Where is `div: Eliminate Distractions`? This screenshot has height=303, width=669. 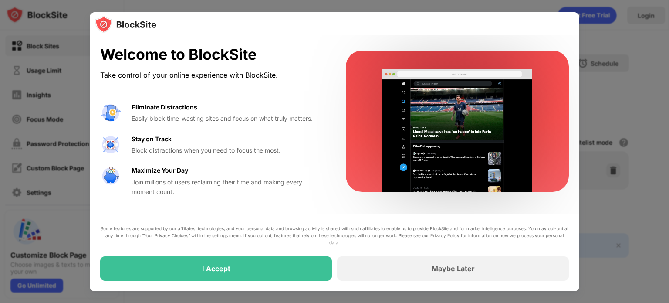
div: Eliminate Distractions is located at coordinates (164, 107).